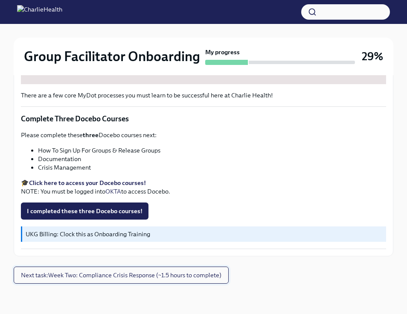  What do you see at coordinates (91, 135) in the screenshot?
I see `strong: three` at bounding box center [91, 135].